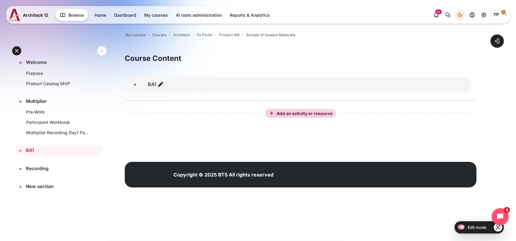  I want to click on div: Show notification window with 24 new notifications, so click(437, 15).